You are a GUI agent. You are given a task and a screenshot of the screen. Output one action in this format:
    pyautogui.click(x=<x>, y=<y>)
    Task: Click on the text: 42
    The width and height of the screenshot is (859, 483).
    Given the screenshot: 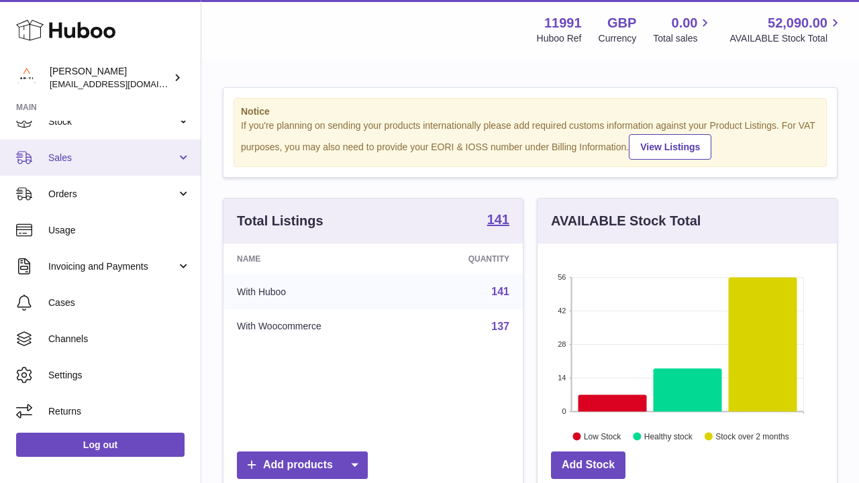 What is the action you would take?
    pyautogui.click(x=561, y=311)
    